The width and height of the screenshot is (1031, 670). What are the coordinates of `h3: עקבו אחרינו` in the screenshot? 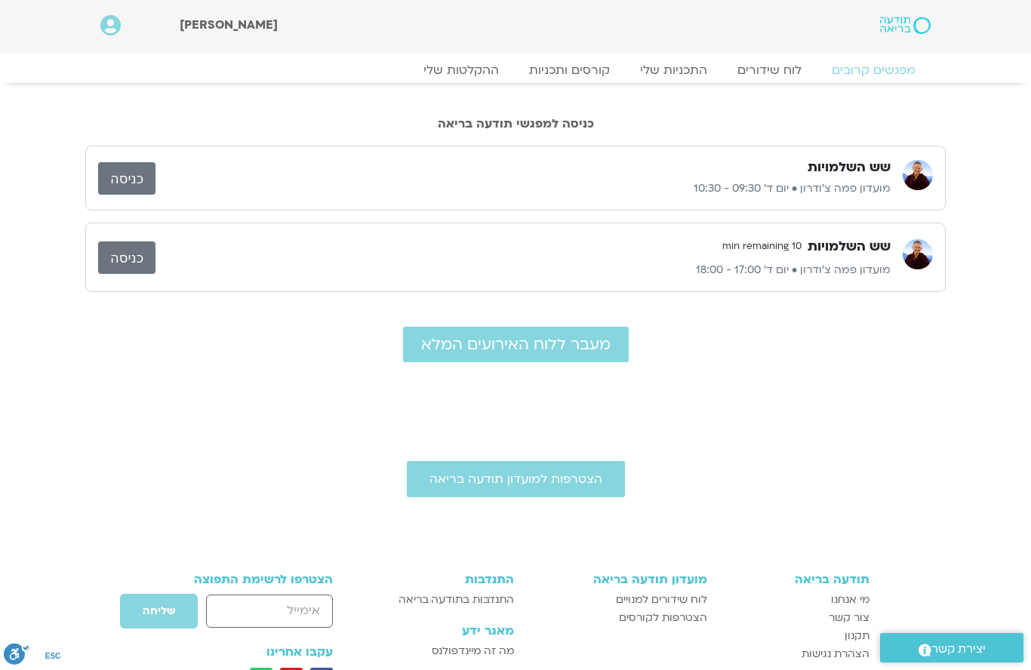 It's located at (247, 652).